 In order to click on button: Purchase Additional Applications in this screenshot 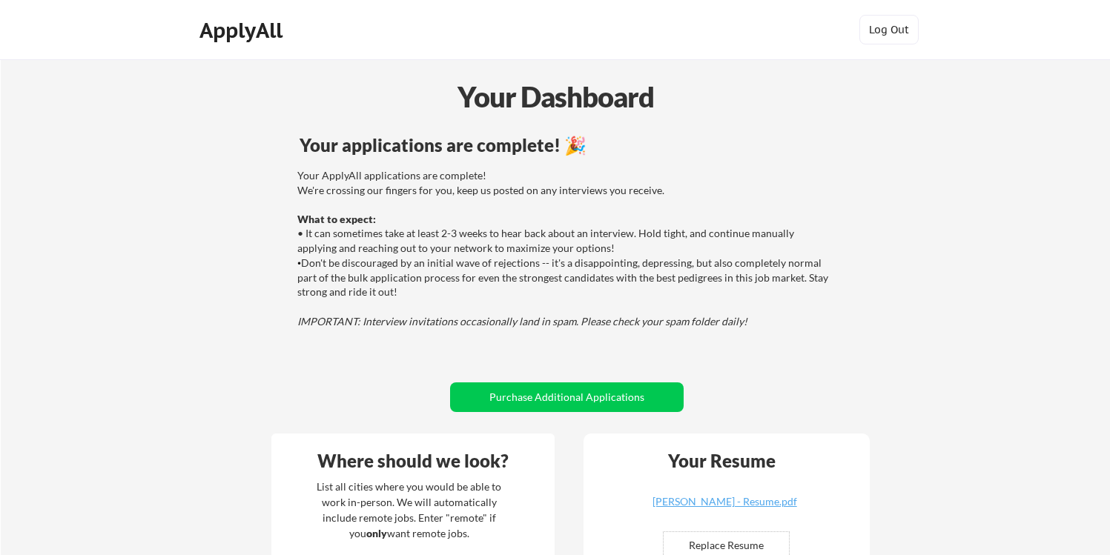, I will do `click(566, 397)`.